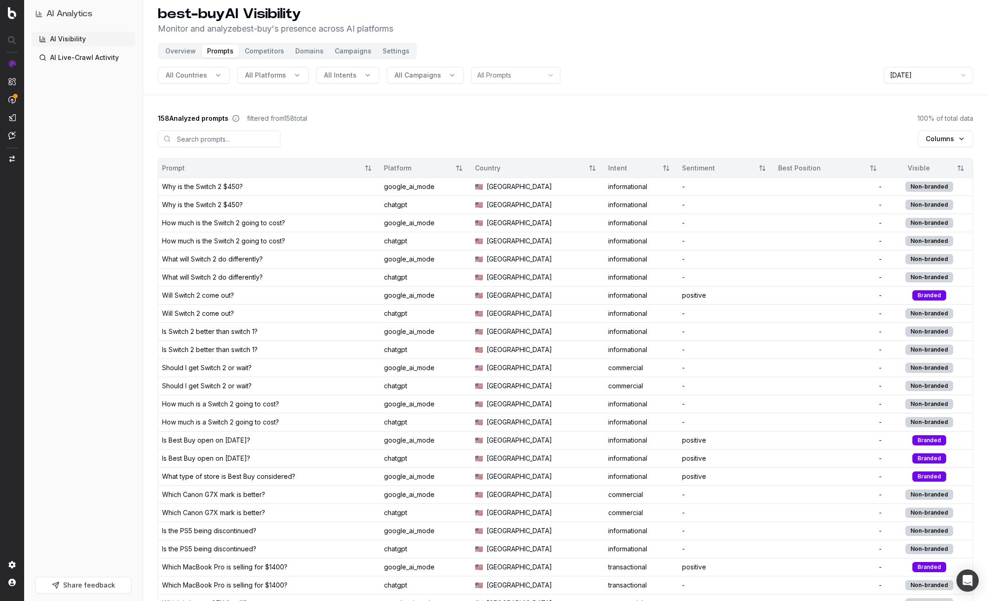  Describe the element at coordinates (353, 51) in the screenshot. I see `button: Campaigns` at that location.